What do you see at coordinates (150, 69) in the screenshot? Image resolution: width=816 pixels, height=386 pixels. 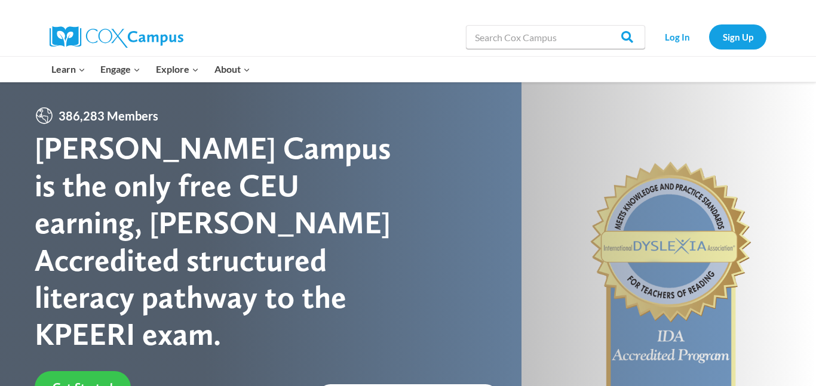 I see `nav: Primary Navigation` at bounding box center [150, 69].